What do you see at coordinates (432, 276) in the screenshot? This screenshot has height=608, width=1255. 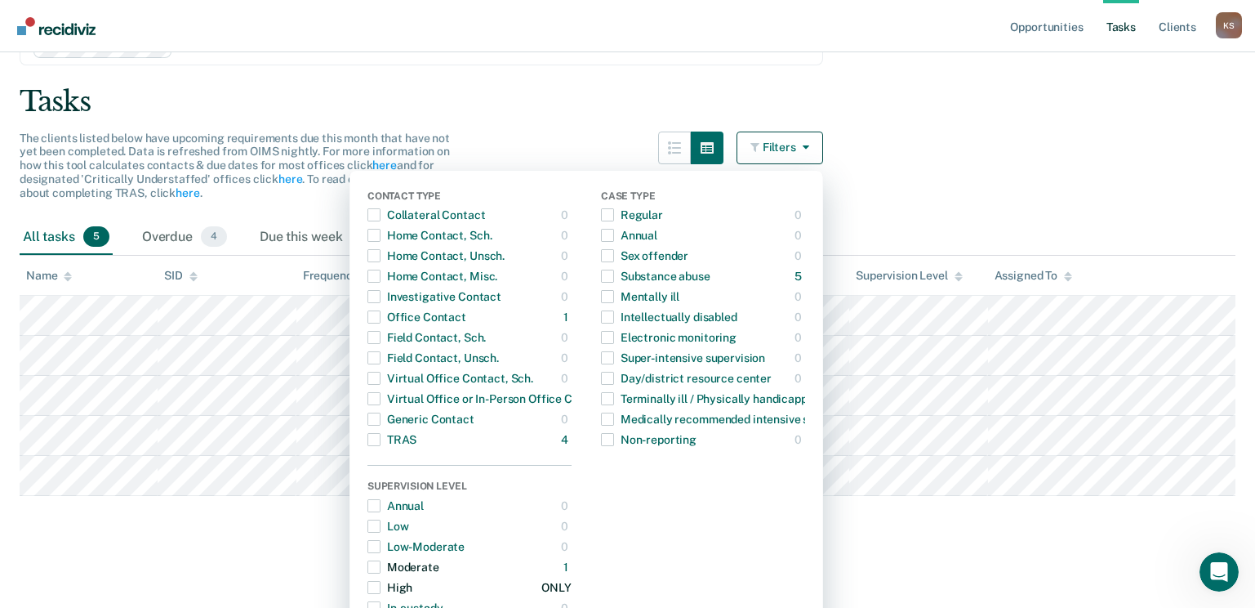 I see `div: Home Contact, Misc.` at bounding box center [432, 276].